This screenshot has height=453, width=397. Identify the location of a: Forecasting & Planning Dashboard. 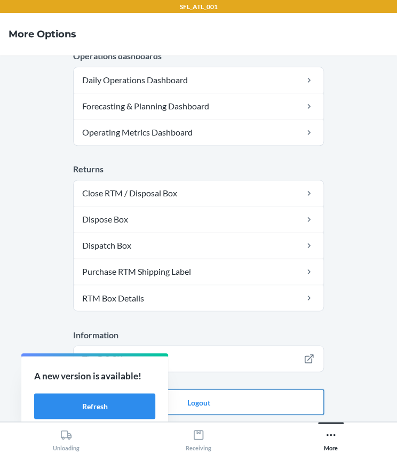
(199, 106).